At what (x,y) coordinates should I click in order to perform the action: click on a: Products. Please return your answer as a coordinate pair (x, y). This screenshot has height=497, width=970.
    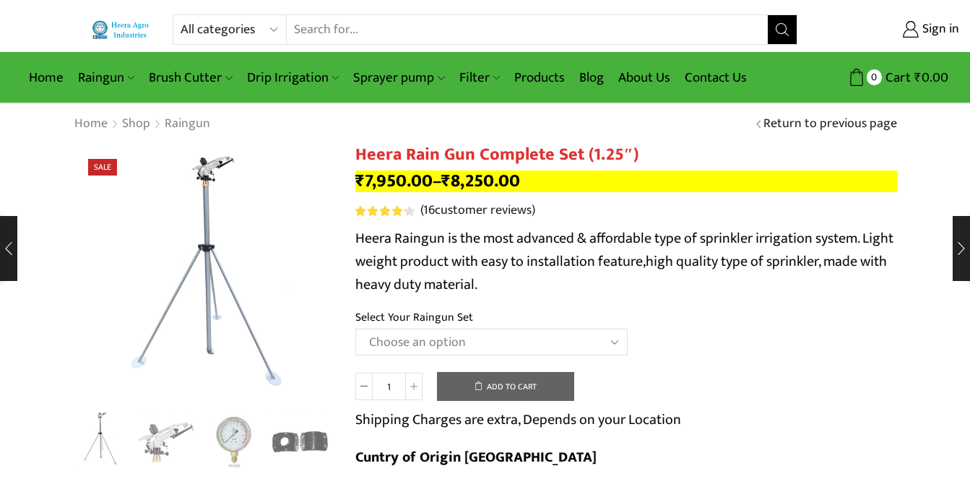
    Looking at the image, I should click on (539, 77).